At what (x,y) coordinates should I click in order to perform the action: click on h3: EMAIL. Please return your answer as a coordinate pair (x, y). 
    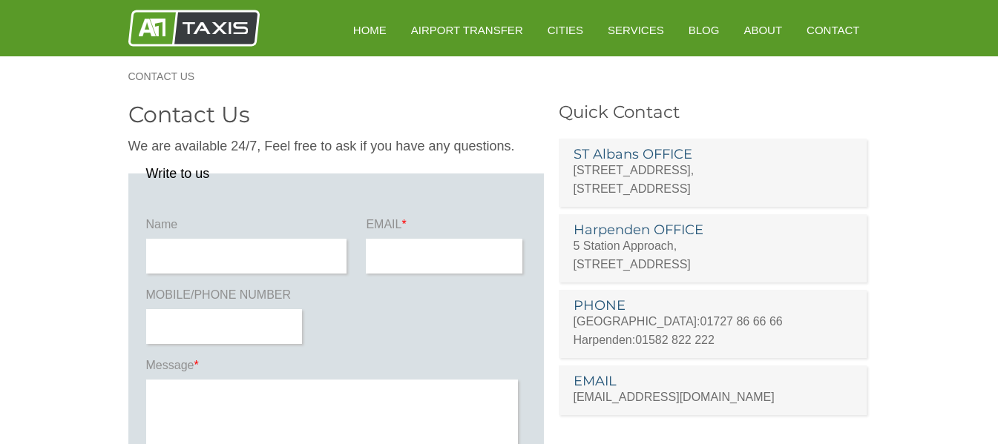
    Looking at the image, I should click on (713, 381).